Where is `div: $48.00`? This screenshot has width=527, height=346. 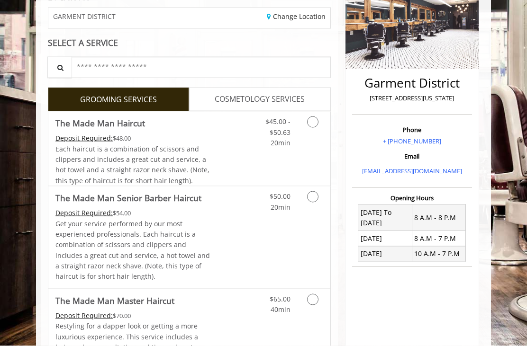
div: $48.00 is located at coordinates (134, 138).